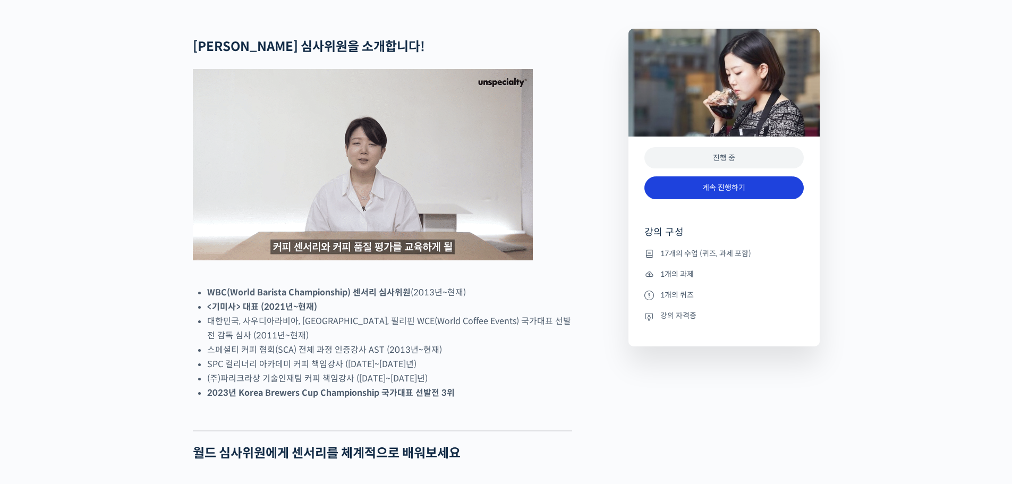 The image size is (1012, 484). What do you see at coordinates (327, 453) in the screenshot?
I see `strong: 월드 심사위원에게 센서리를 체계적으로 배워보세요` at bounding box center [327, 453].